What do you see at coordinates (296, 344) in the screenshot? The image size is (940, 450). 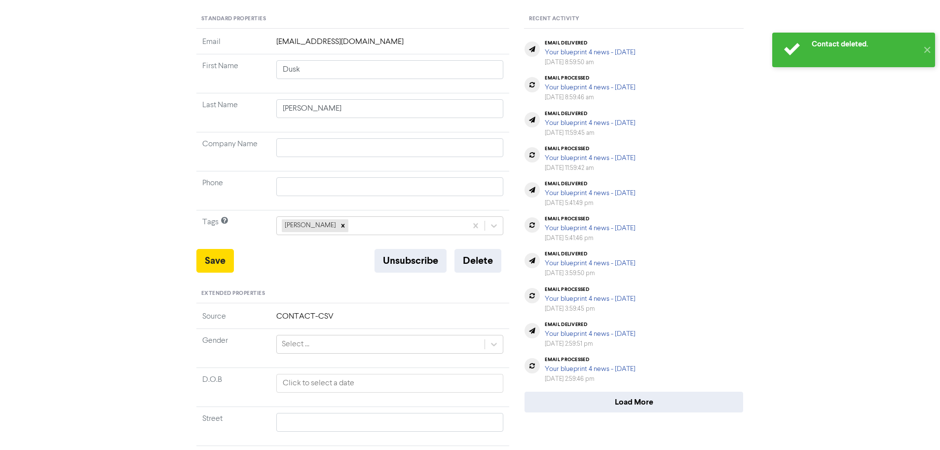 I see `div: Select ...` at bounding box center [296, 344].